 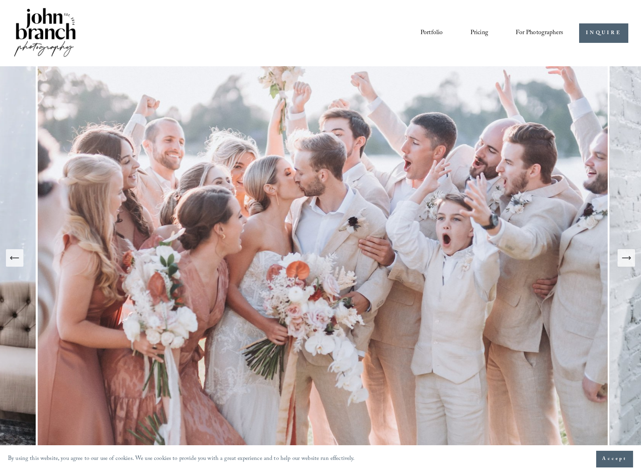 What do you see at coordinates (603, 33) in the screenshot?
I see `a: INQUIRE` at bounding box center [603, 33].